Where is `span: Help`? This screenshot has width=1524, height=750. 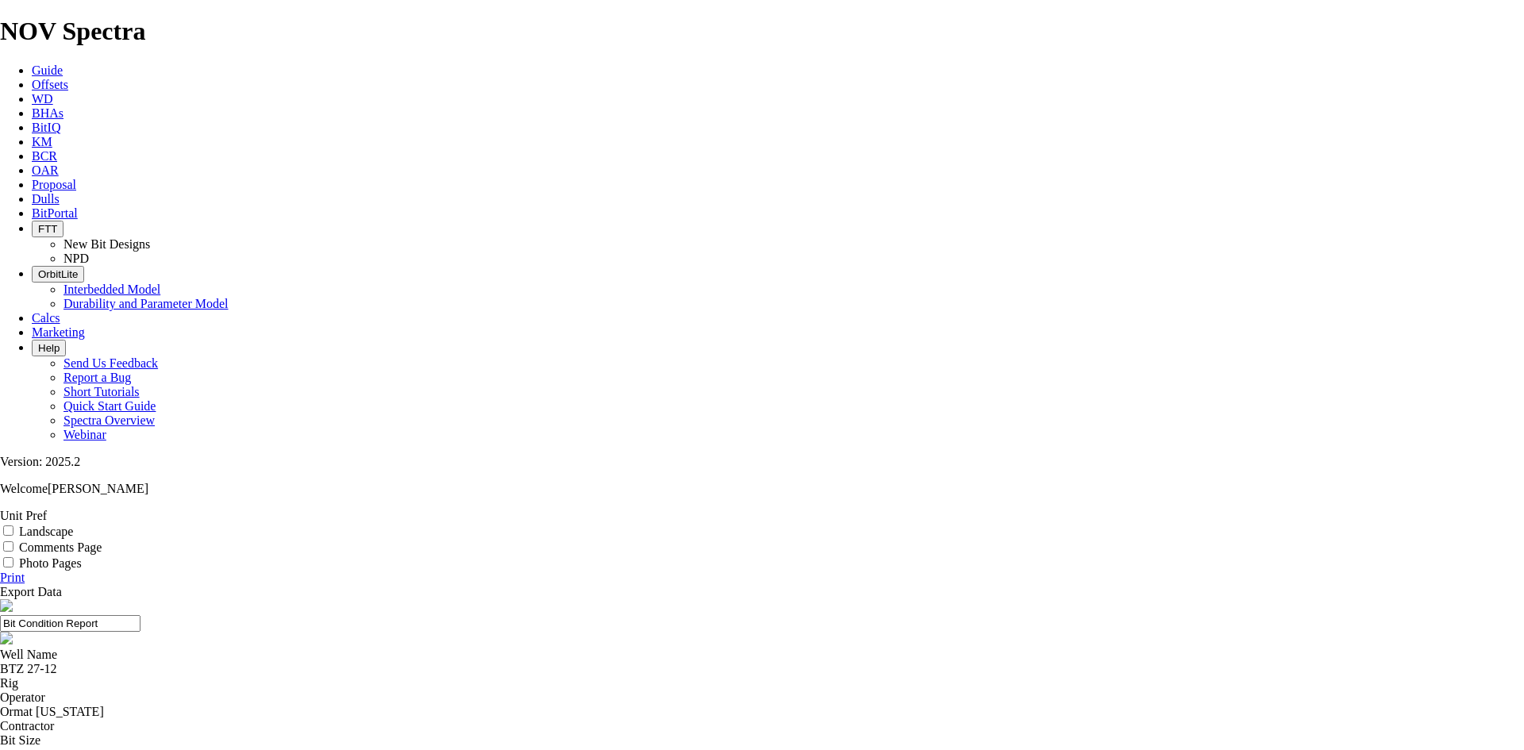
span: Help is located at coordinates (48, 348).